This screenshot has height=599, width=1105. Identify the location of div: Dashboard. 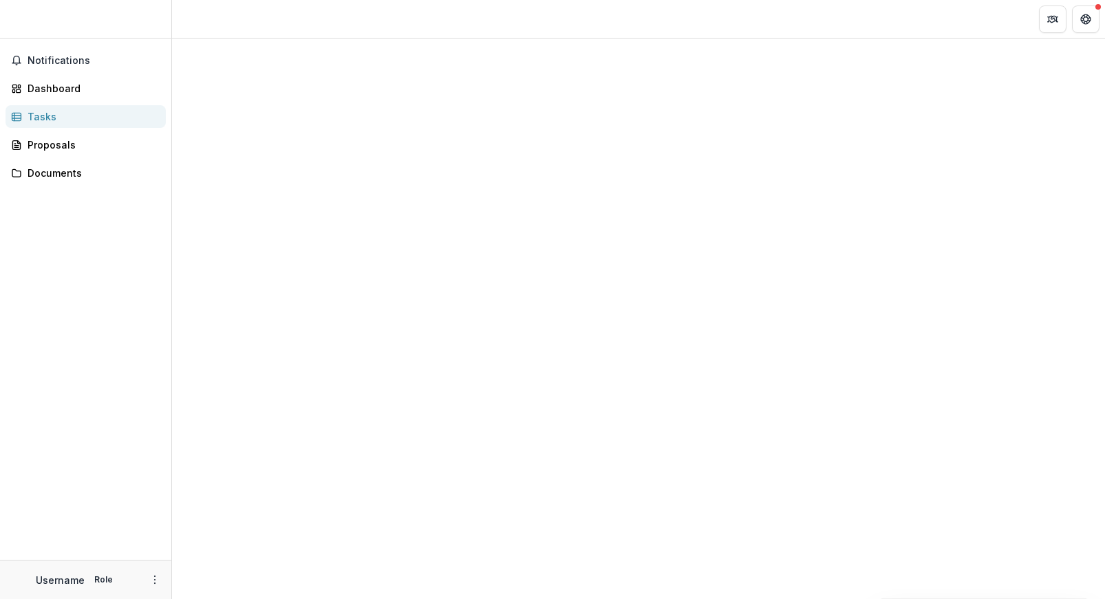
(91, 88).